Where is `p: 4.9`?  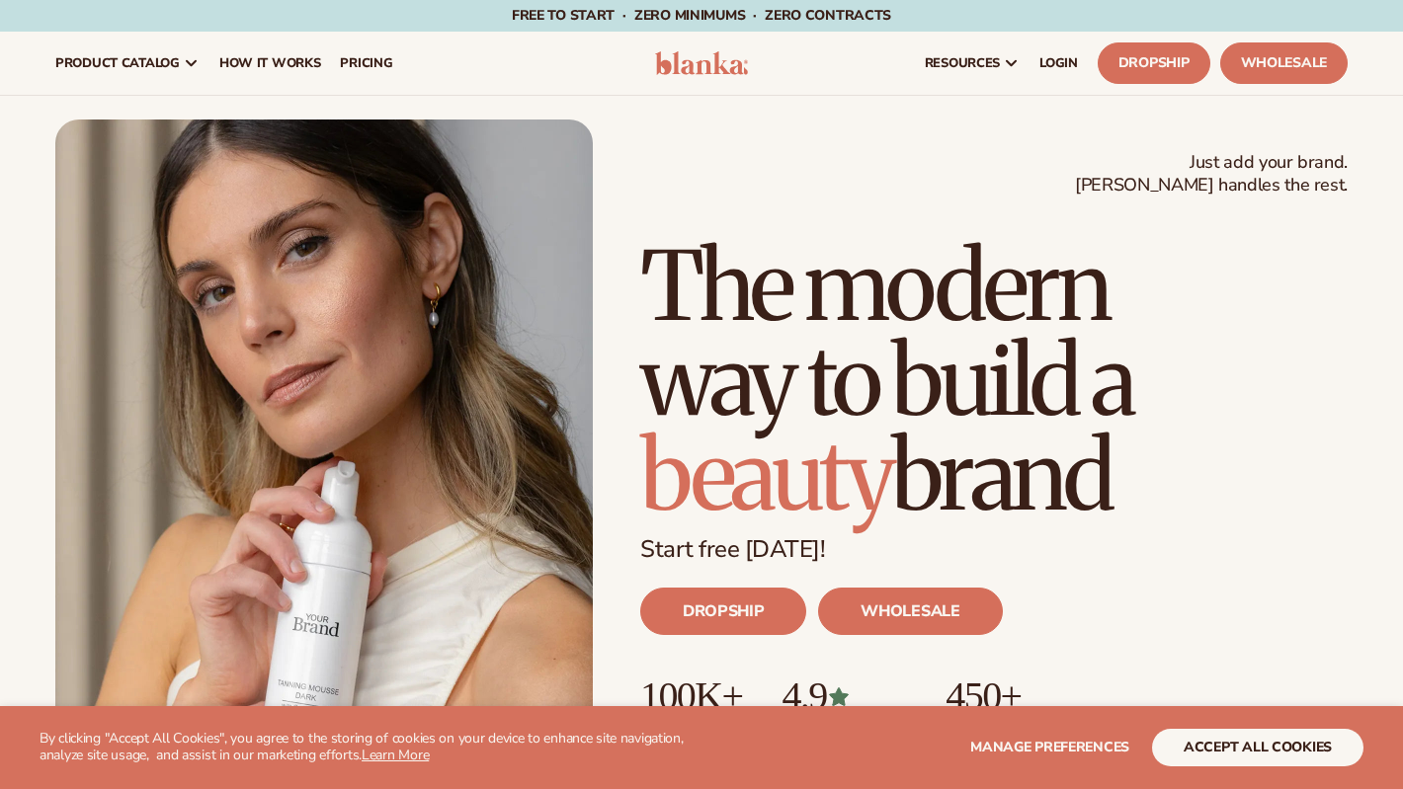 p: 4.9 is located at coordinates (844, 696).